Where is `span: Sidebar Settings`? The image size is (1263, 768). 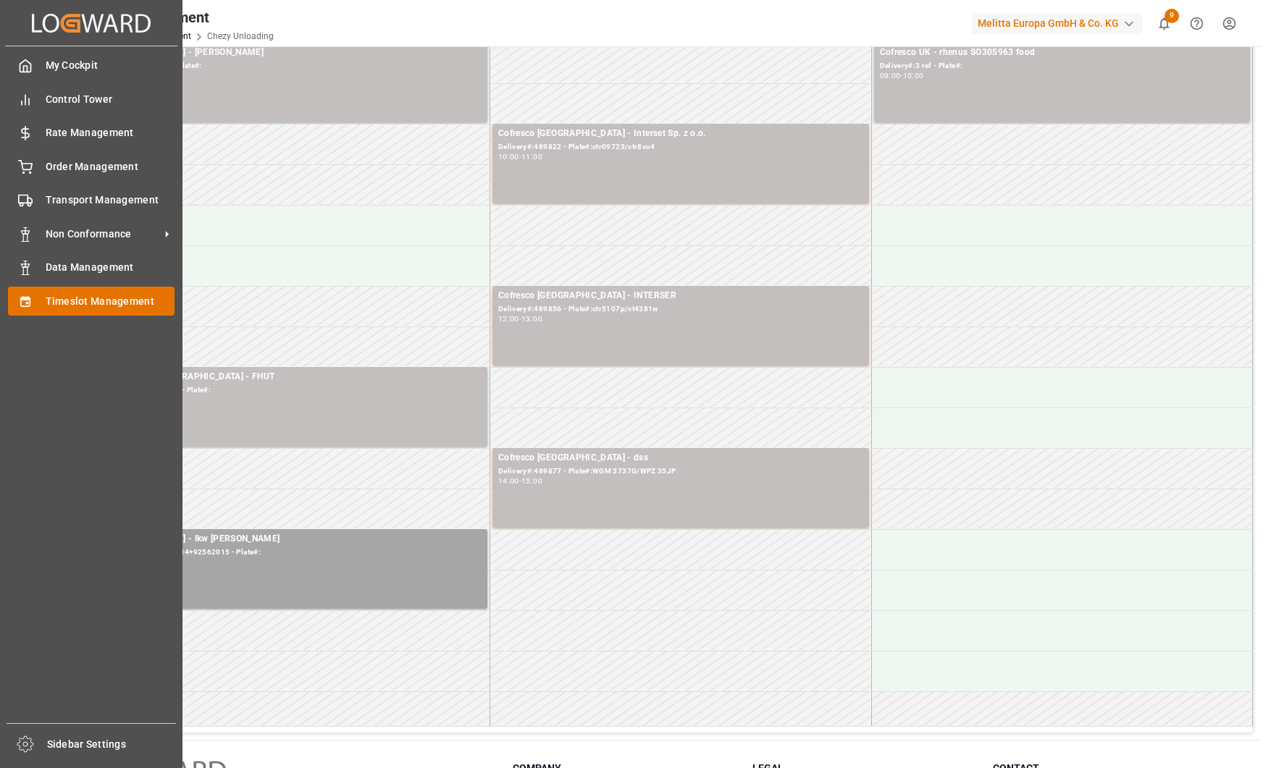
span: Sidebar Settings is located at coordinates (112, 744).